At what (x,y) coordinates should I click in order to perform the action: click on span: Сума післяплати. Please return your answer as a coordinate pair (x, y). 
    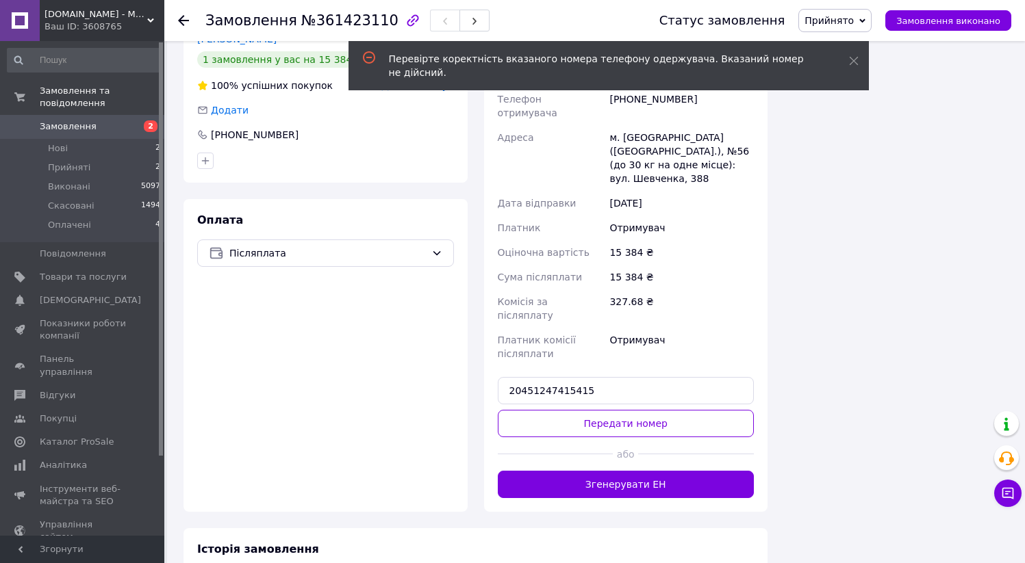
    Looking at the image, I should click on (540, 277).